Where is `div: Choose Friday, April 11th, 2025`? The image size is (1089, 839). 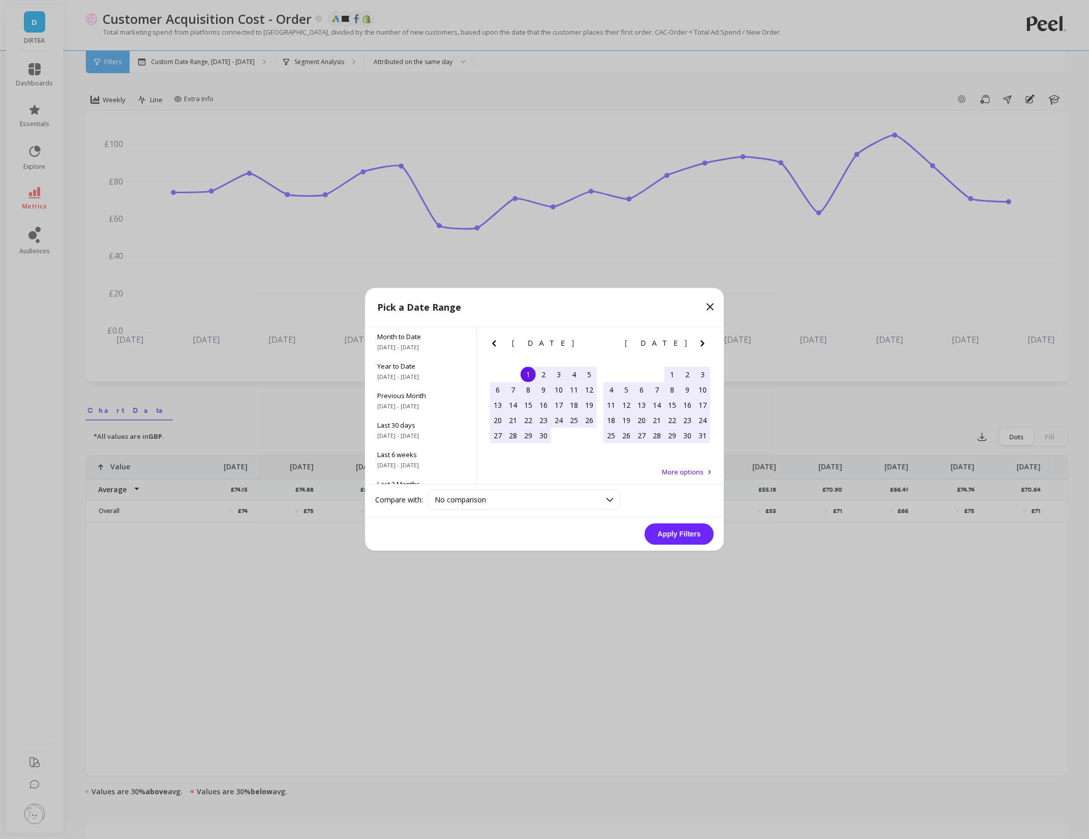
div: Choose Friday, April 11th, 2025 is located at coordinates (574, 390).